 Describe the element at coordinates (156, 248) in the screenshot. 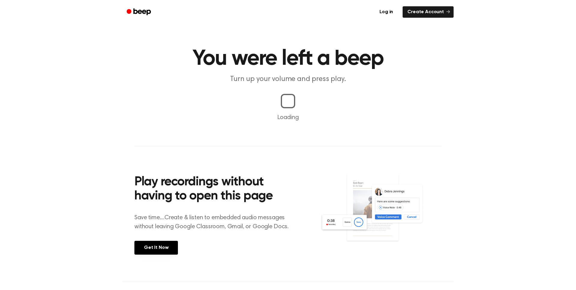

I see `a: Get It Now` at that location.